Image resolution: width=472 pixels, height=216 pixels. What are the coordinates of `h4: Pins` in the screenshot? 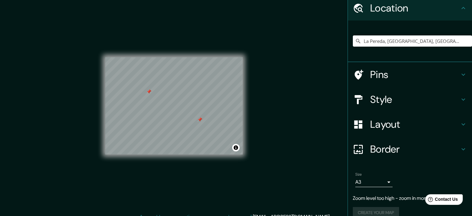 It's located at (415, 75).